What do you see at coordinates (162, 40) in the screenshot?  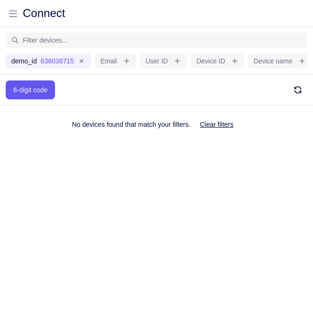 I see `input: Filter devices...` at bounding box center [162, 40].